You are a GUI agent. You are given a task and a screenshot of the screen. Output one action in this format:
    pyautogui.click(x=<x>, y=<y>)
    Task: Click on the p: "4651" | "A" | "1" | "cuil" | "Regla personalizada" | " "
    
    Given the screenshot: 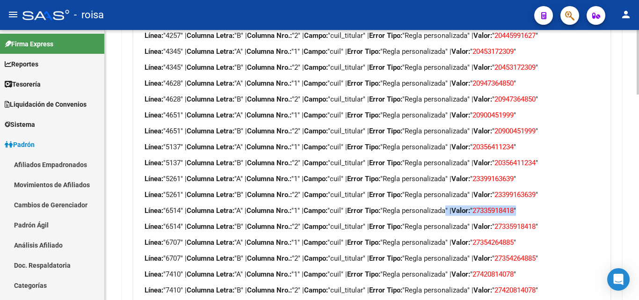 What is the action you would take?
    pyautogui.click(x=371, y=115)
    